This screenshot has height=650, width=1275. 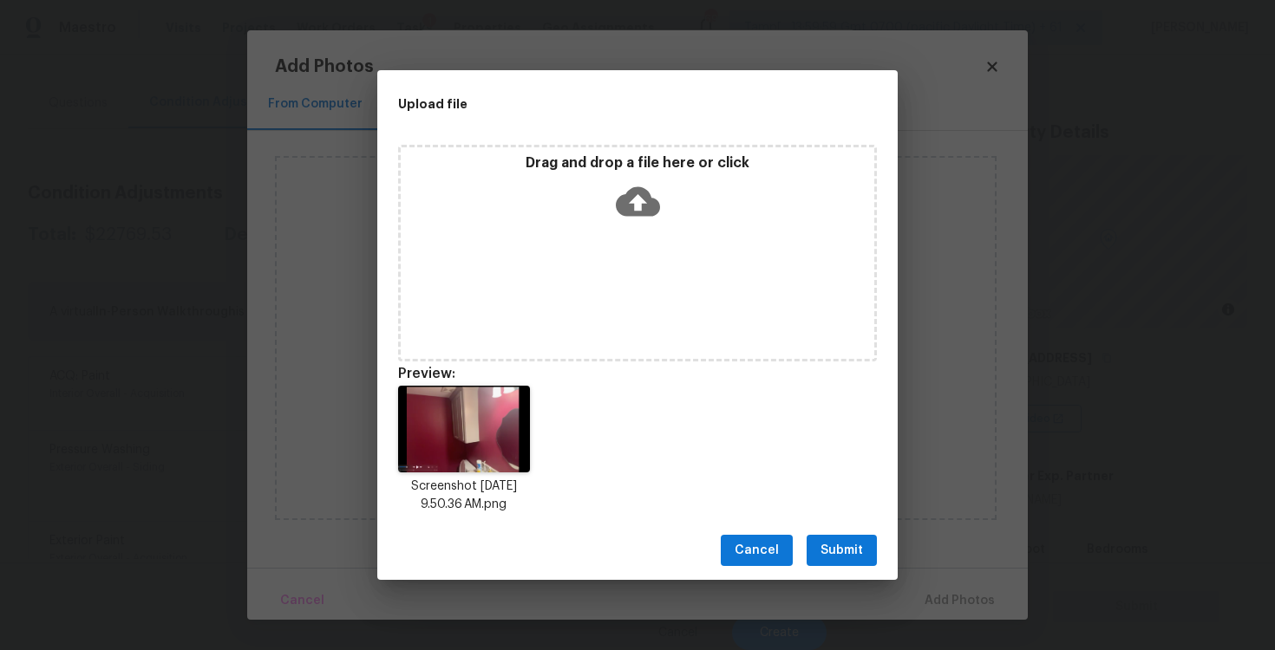 What do you see at coordinates (756, 551) in the screenshot?
I see `button: Cancel` at bounding box center [756, 551].